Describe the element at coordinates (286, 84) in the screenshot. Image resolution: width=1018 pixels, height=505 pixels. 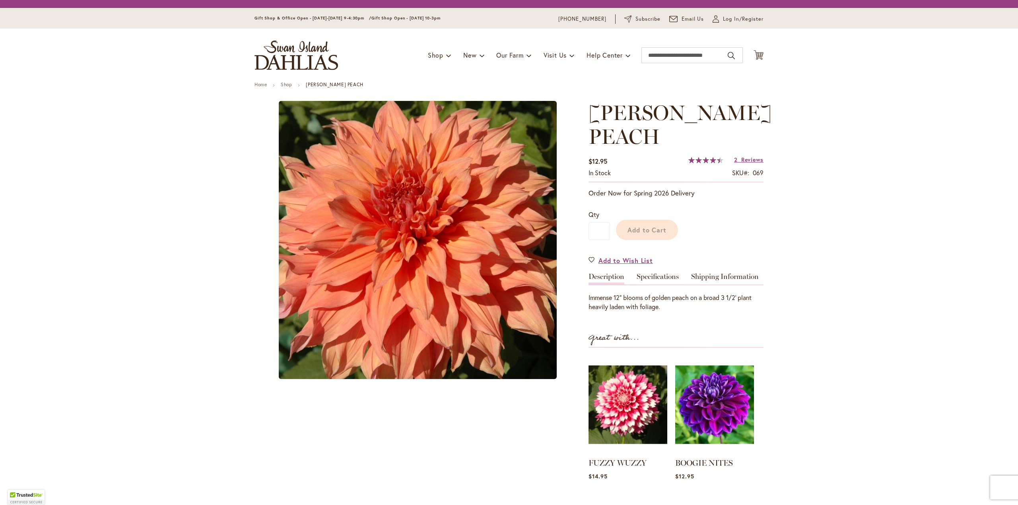
I see `a: Shop` at that location.